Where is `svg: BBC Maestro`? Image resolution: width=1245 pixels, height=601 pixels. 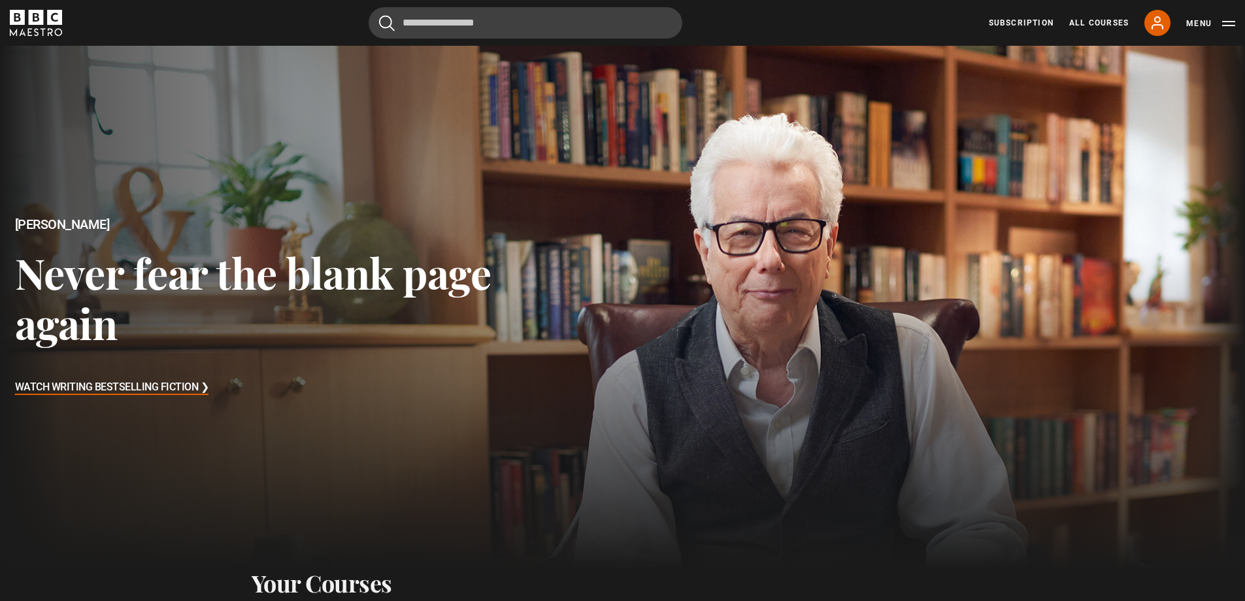
svg: BBC Maestro is located at coordinates (36, 23).